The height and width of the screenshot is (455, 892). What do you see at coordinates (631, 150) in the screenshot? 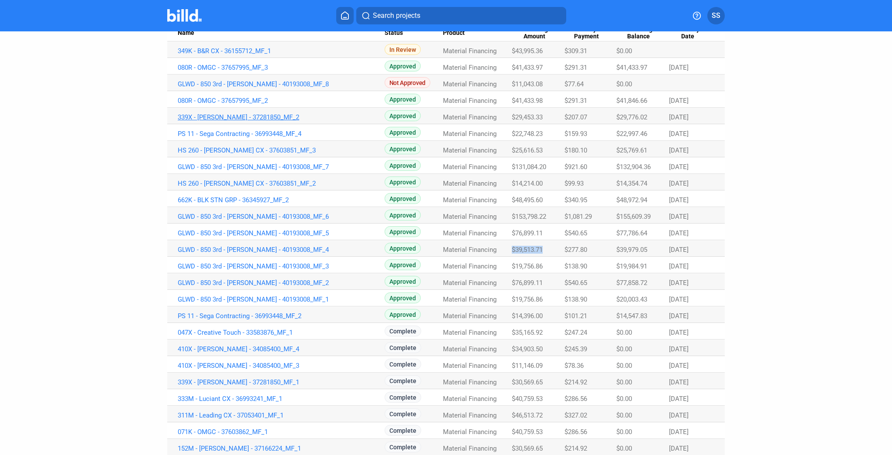
I see `span: $25,769.61` at bounding box center [631, 150].